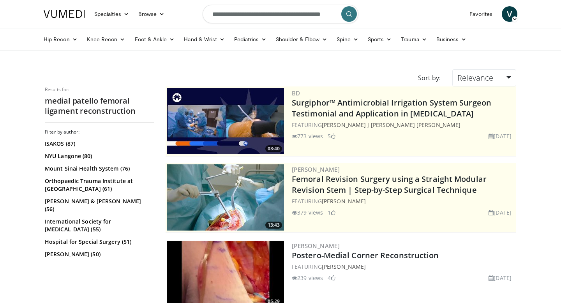 Image resolution: width=561 pixels, height=303 pixels. Describe the element at coordinates (274, 149) in the screenshot. I see `span: 03:40` at that location.